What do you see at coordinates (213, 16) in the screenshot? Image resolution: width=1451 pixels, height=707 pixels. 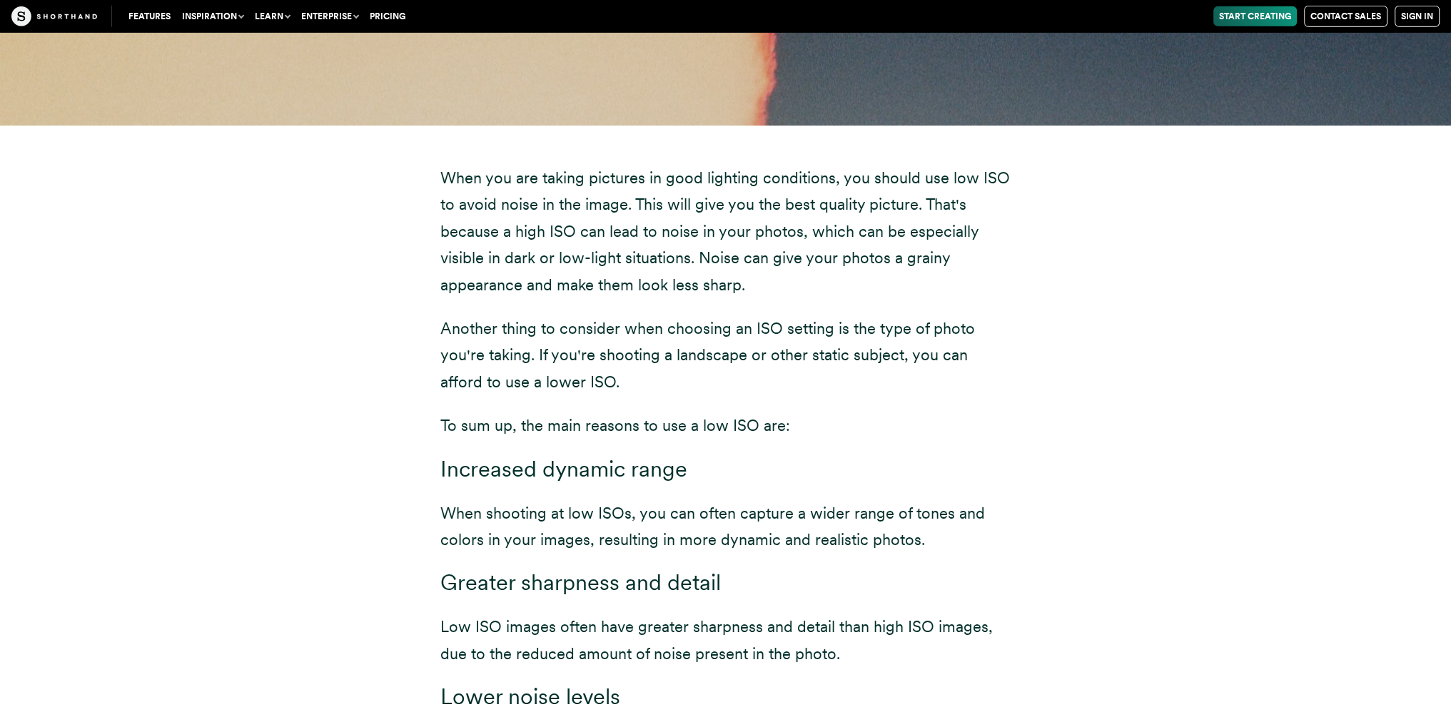 I see `button: Inspiration` at bounding box center [213, 16].